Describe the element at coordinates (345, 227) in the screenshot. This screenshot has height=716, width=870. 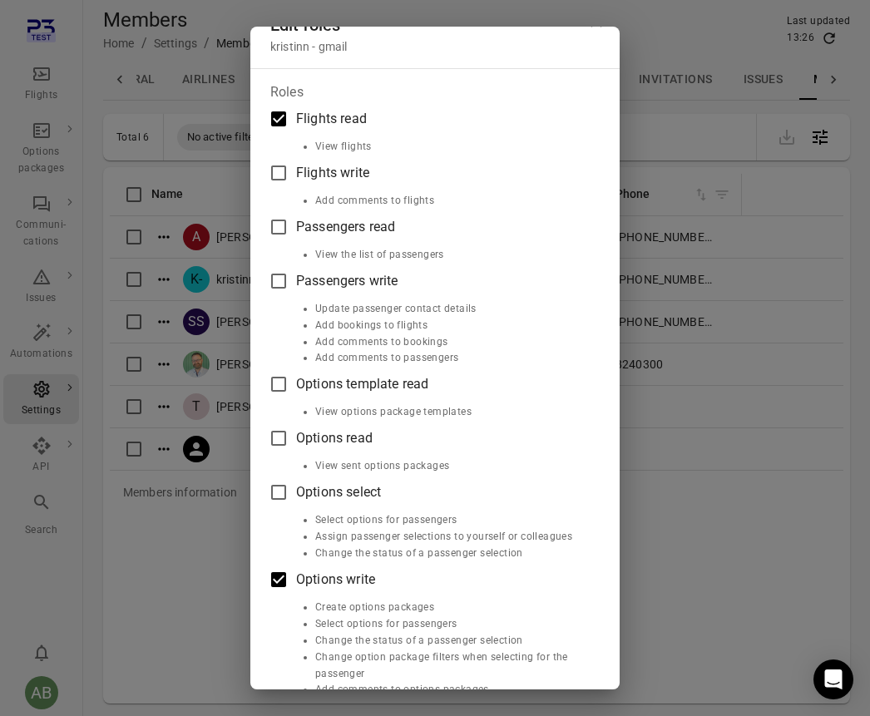
I see `span: Passengers read` at that location.